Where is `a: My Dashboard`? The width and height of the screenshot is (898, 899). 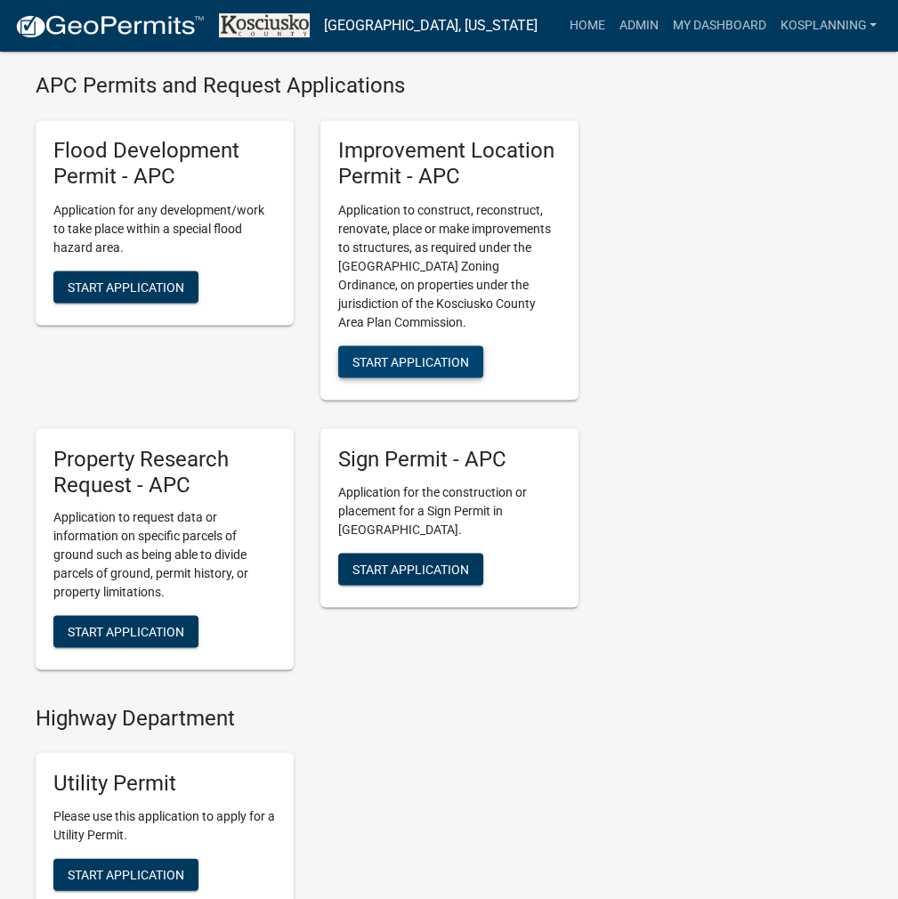 a: My Dashboard is located at coordinates (718, 26).